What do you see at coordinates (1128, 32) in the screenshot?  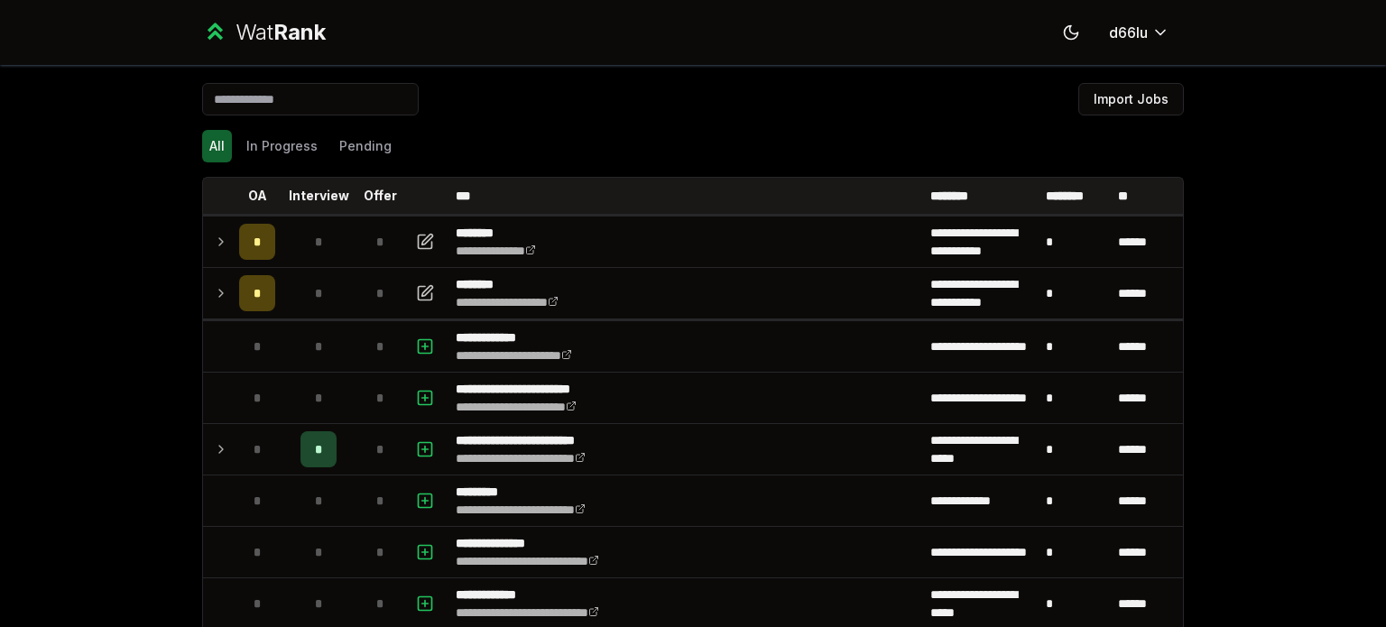 I see `span: d66lu` at bounding box center [1128, 32].